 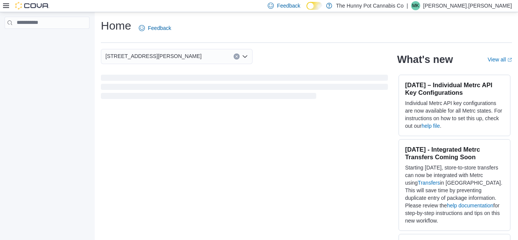 What do you see at coordinates (429, 183) in the screenshot?
I see `a: Transfers` at bounding box center [429, 183].